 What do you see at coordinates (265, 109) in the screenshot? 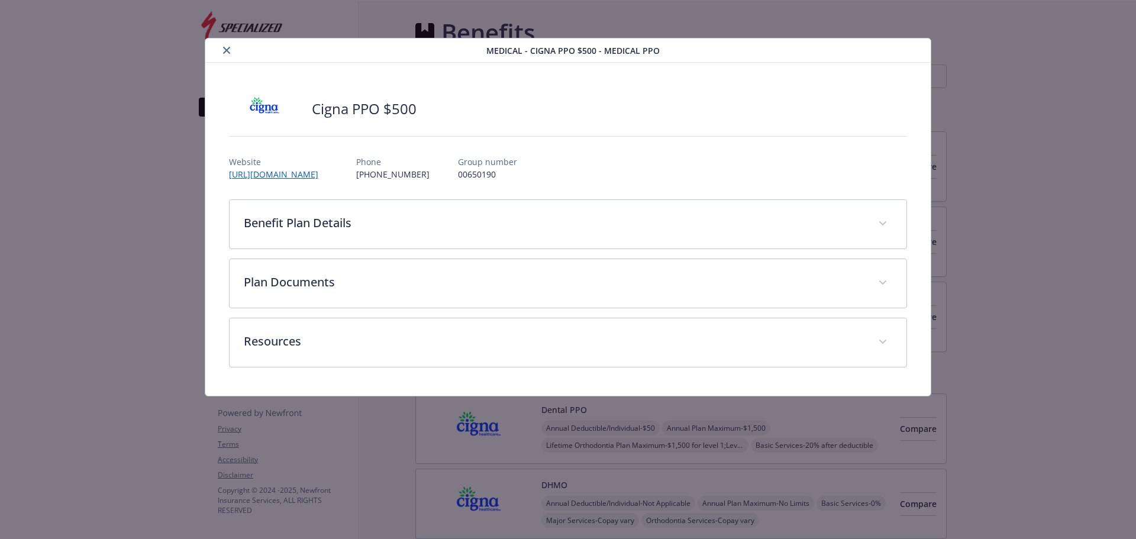
I see `img: CIGNA` at bounding box center [265, 109].